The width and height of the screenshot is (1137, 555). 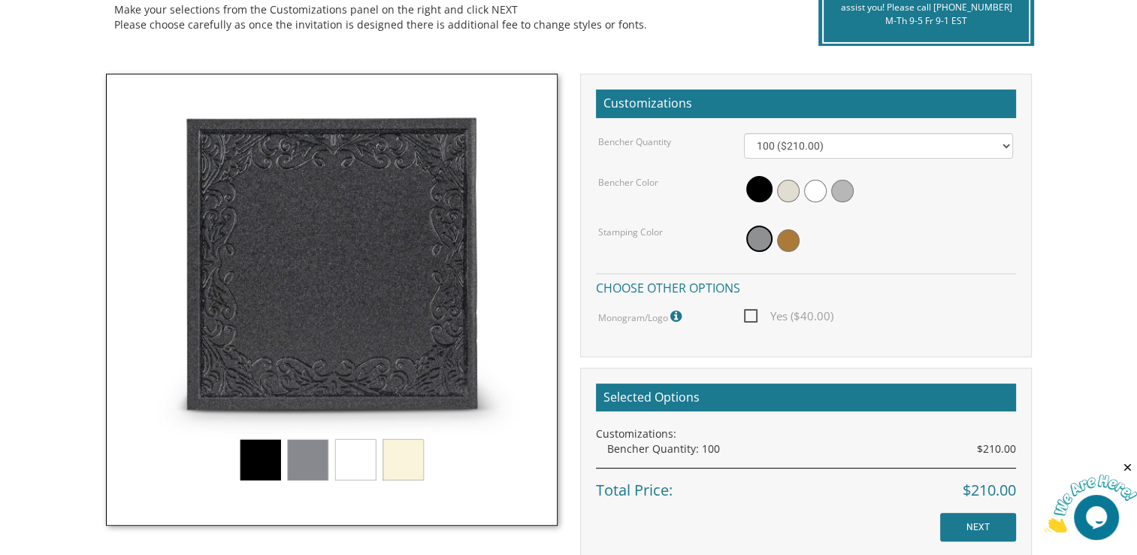 What do you see at coordinates (628, 182) in the screenshot?
I see `label: Bencher Color` at bounding box center [628, 182].